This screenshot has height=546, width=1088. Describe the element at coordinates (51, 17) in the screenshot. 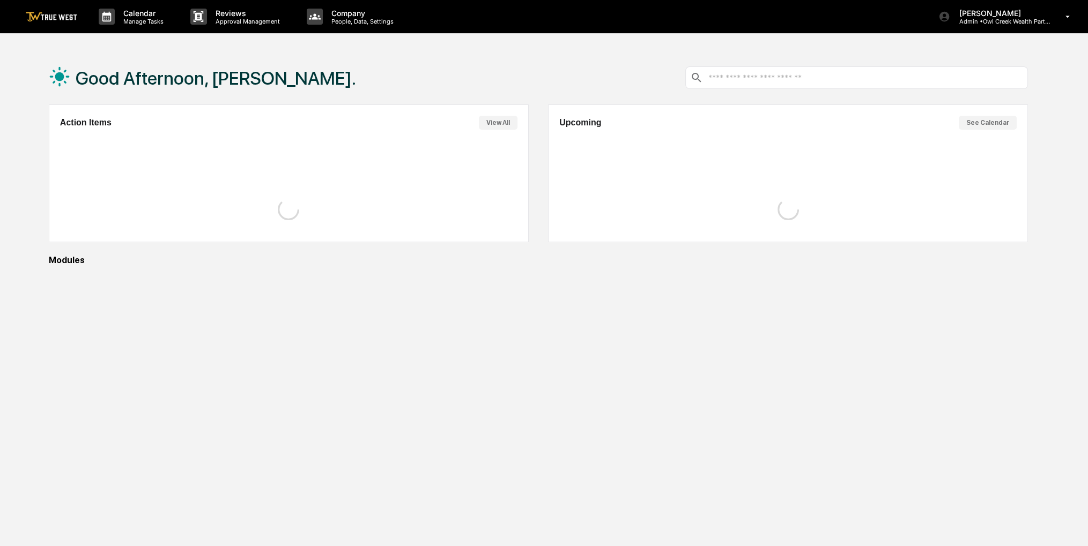

I see `img: logo` at that location.